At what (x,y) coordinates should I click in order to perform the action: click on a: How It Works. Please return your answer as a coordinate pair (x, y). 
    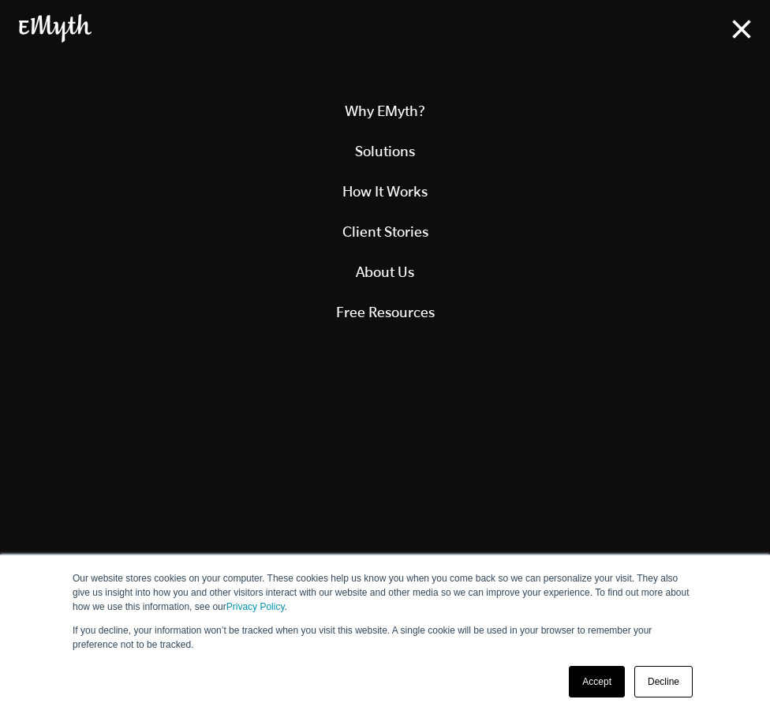
    Looking at the image, I should click on (385, 191).